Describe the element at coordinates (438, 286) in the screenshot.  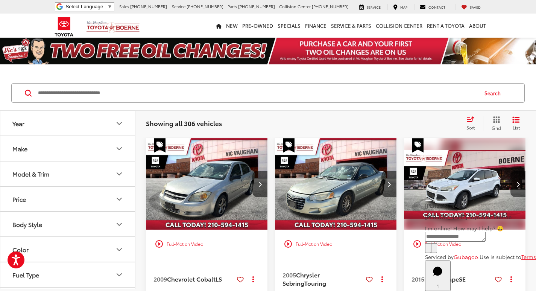
I see `span: 1` at that location.